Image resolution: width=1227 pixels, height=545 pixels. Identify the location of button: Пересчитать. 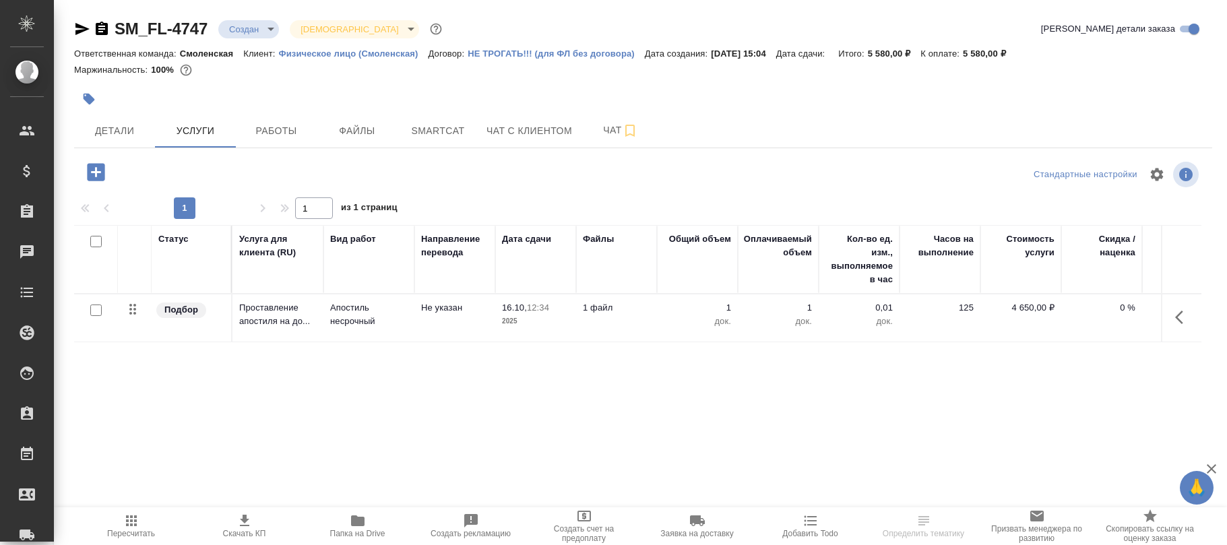
(131, 526).